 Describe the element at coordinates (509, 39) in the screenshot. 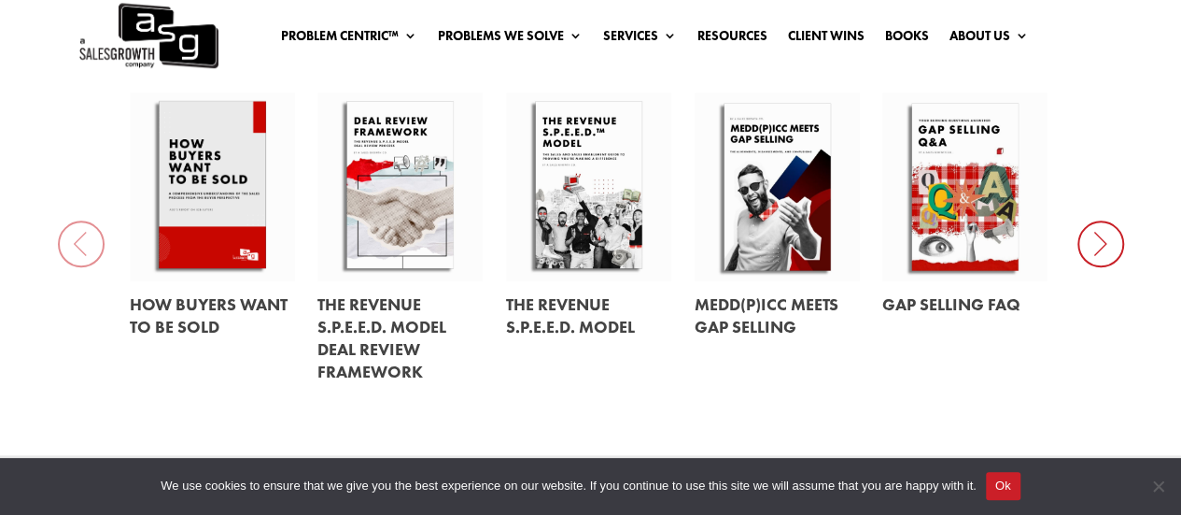

I see `a: Problems We Solve` at that location.